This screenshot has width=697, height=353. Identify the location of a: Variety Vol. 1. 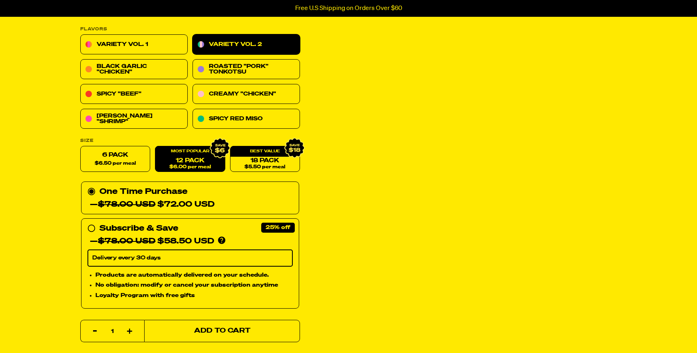
(134, 45).